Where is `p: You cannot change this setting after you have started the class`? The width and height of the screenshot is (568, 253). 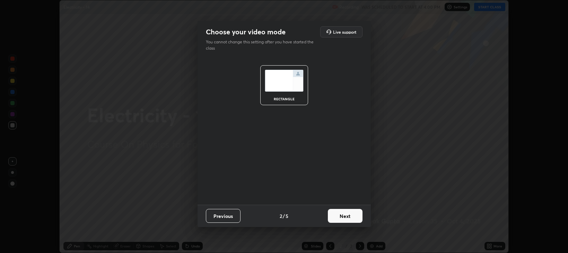 p: You cannot change this setting after you have started the class is located at coordinates (262, 45).